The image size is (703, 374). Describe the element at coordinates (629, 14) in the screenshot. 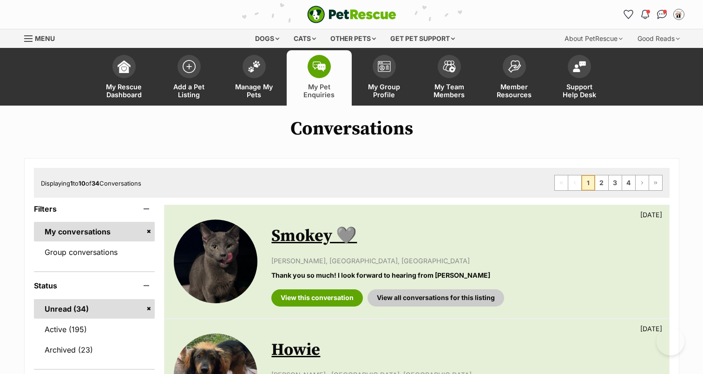

I see `a: Favourites` at that location.